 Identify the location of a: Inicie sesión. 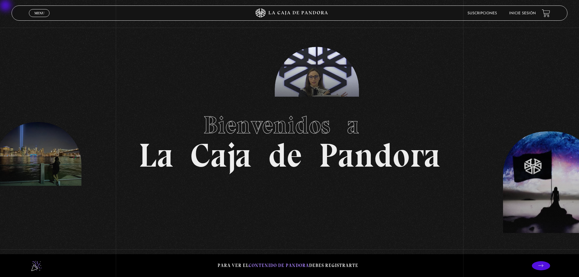
(523, 13).